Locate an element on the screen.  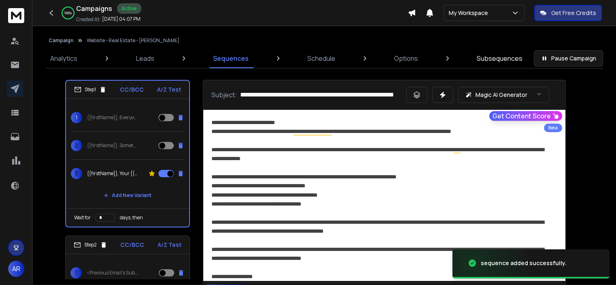
button: Add New Variant is located at coordinates (127, 195).